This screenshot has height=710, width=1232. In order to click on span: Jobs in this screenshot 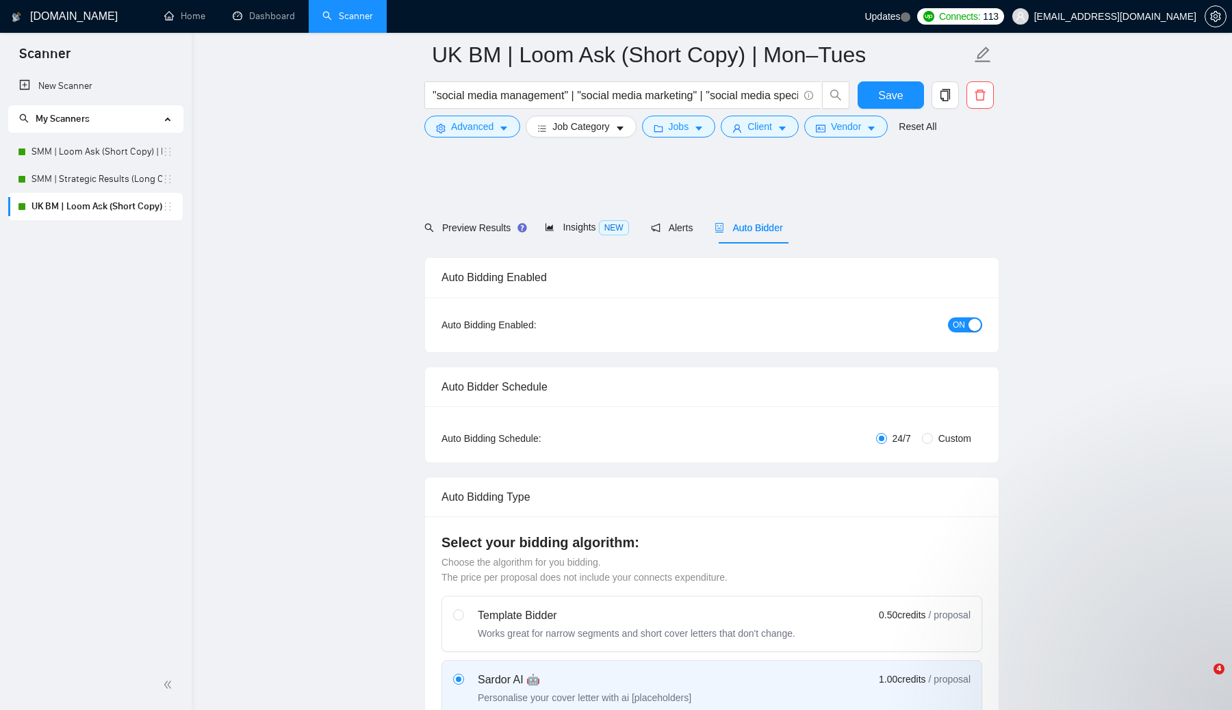, I will do `click(679, 127)`.